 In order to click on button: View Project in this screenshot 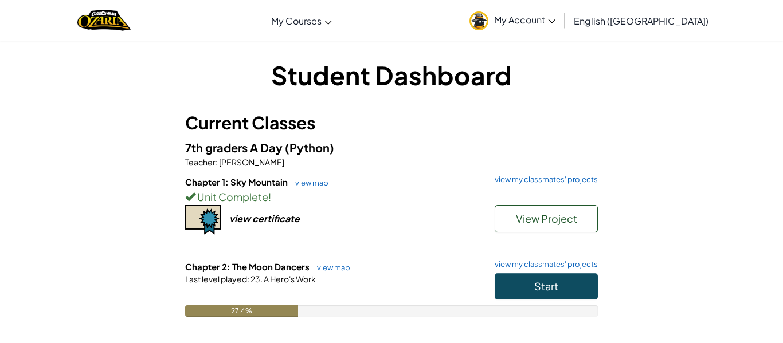, I will do `click(546, 219)`.